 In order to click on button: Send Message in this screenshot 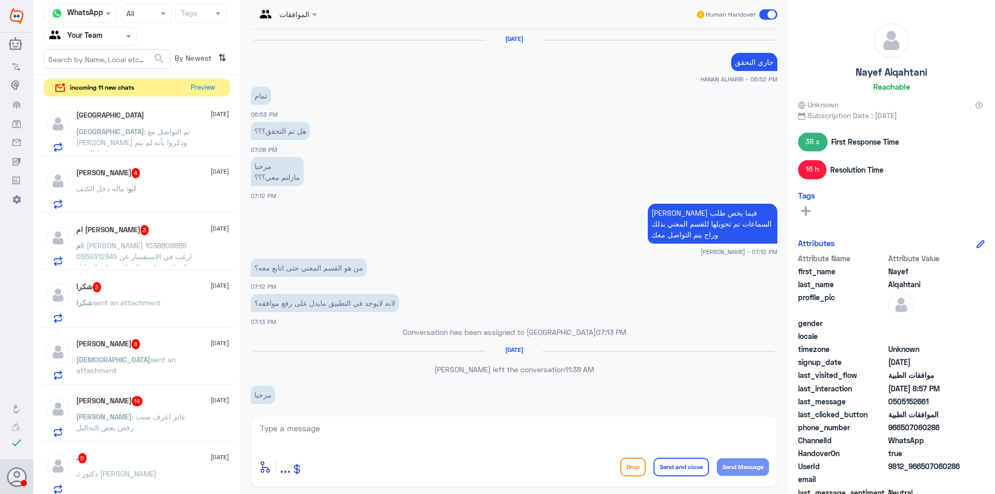, I will do `click(742, 467)`.